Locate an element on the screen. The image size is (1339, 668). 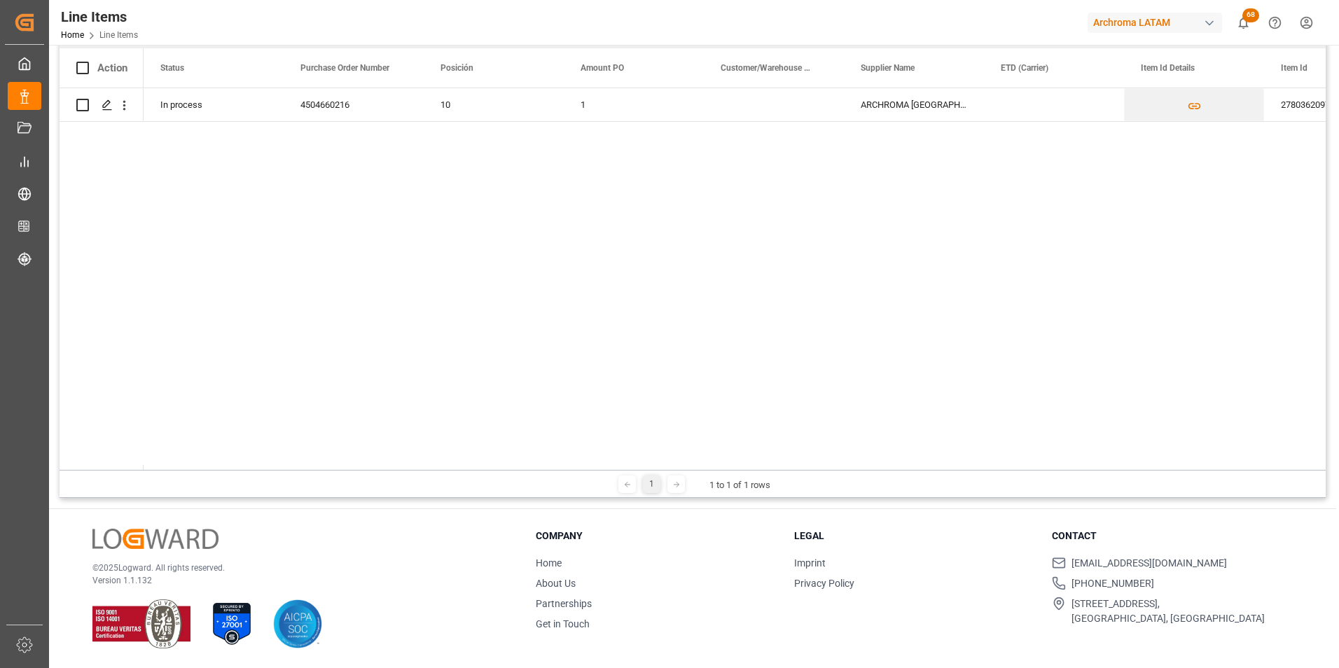
span: Item Id Details is located at coordinates (1167, 68).